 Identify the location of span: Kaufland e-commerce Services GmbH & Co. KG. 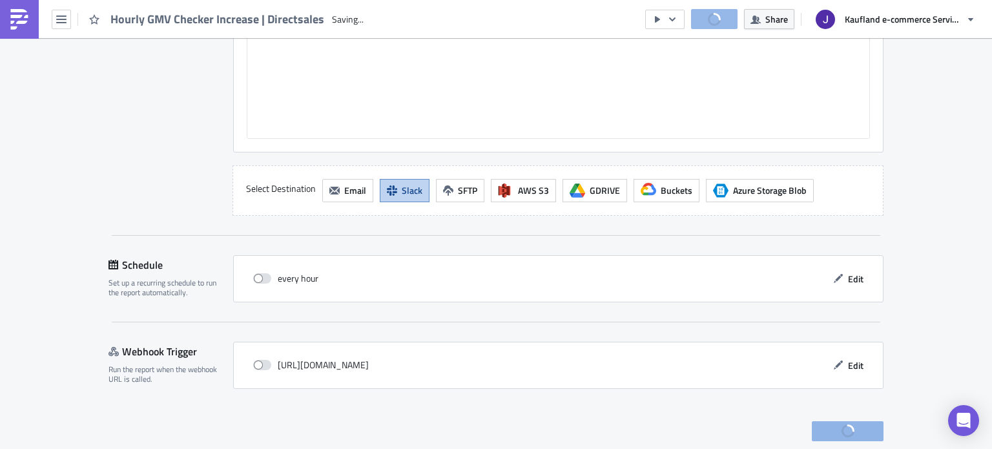
(903, 19).